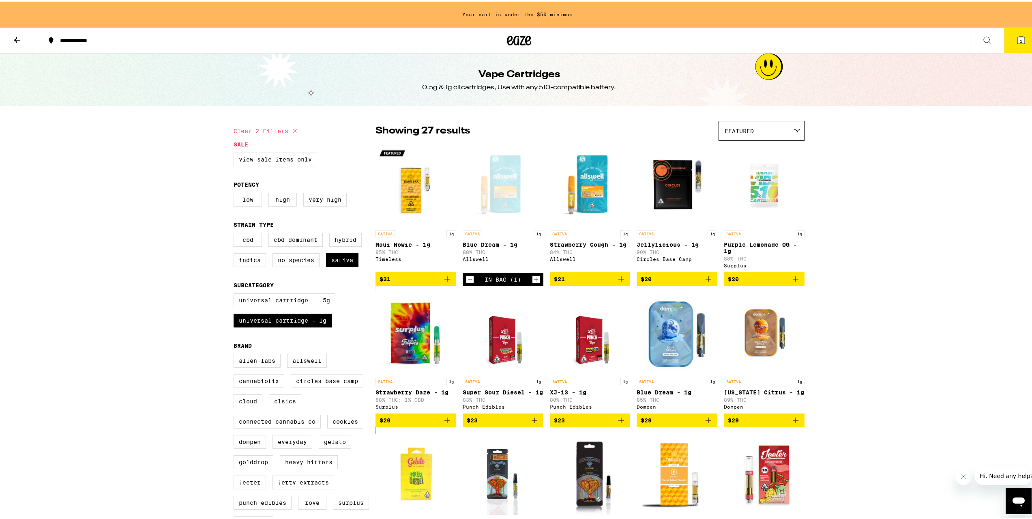  I want to click on legend: Sale, so click(241, 143).